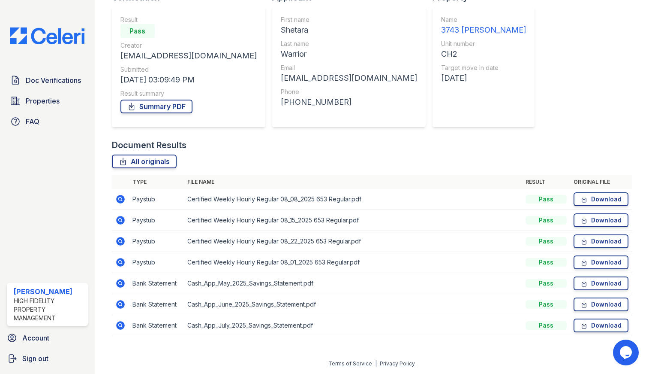 The height and width of the screenshot is (374, 649). Describe the element at coordinates (353, 220) in the screenshot. I see `td: Certified Weekly Hourly Regular 08_15_2025 653 Regular.pdf` at that location.